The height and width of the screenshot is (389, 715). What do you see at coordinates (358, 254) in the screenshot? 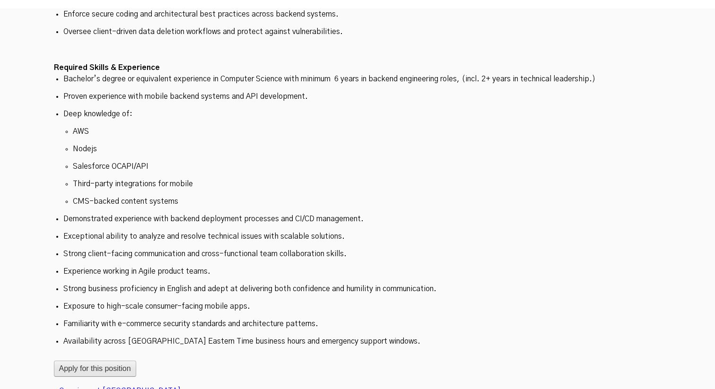
I see `p: Strong client-facing communication and cross-functional team collaboration skills.` at bounding box center [358, 254].